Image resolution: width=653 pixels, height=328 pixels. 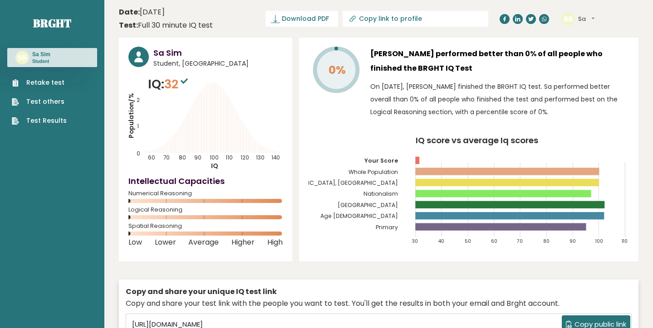 I want to click on tspan: 30, so click(x=415, y=241).